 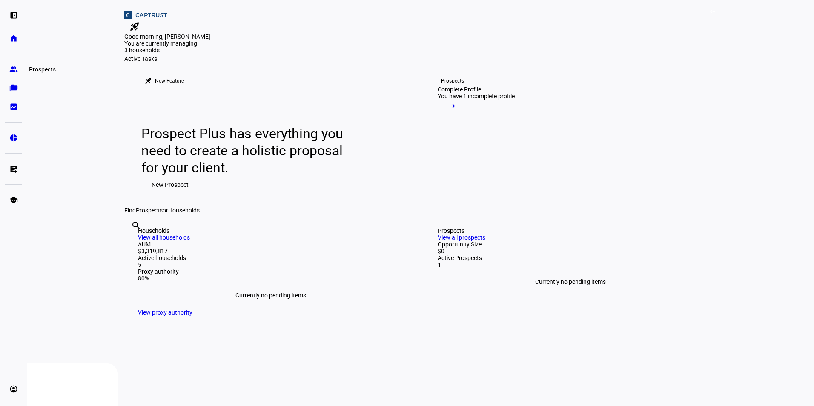 I want to click on div: $0, so click(x=571, y=251).